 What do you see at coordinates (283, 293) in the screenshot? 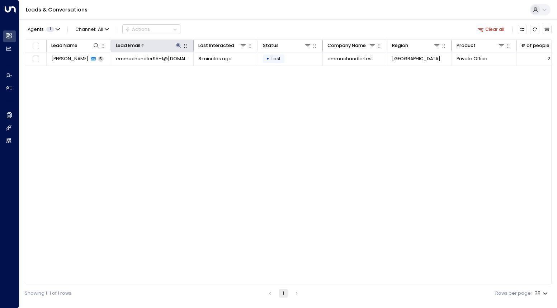
I see `nav: pagination navigation` at bounding box center [283, 293].